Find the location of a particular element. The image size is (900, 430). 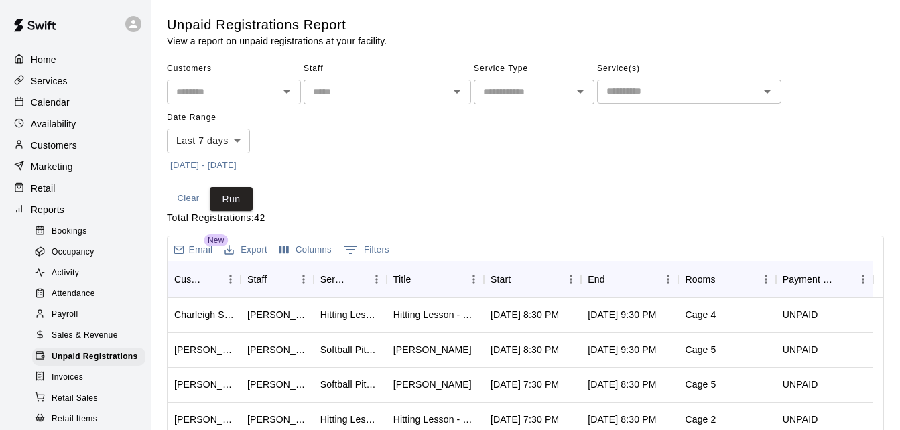

button: Export is located at coordinates (246, 250).